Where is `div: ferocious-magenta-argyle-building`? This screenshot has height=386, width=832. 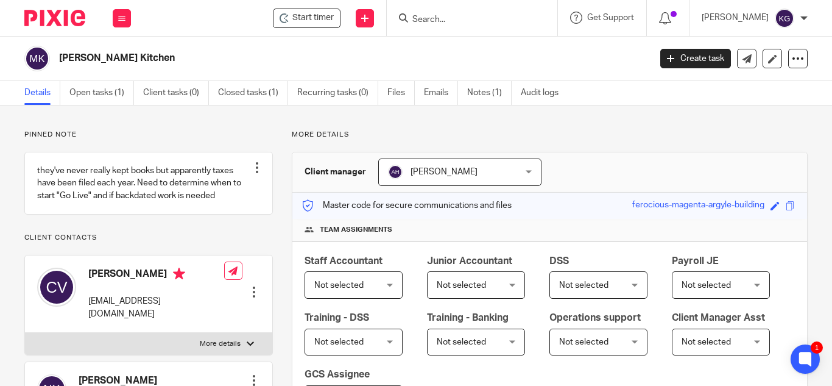 div: ferocious-magenta-argyle-building is located at coordinates (698, 205).